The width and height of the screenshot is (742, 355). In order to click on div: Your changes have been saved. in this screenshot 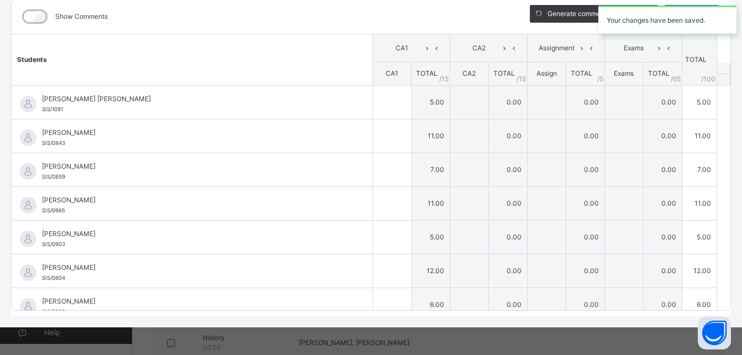, I will do `click(668, 19)`.